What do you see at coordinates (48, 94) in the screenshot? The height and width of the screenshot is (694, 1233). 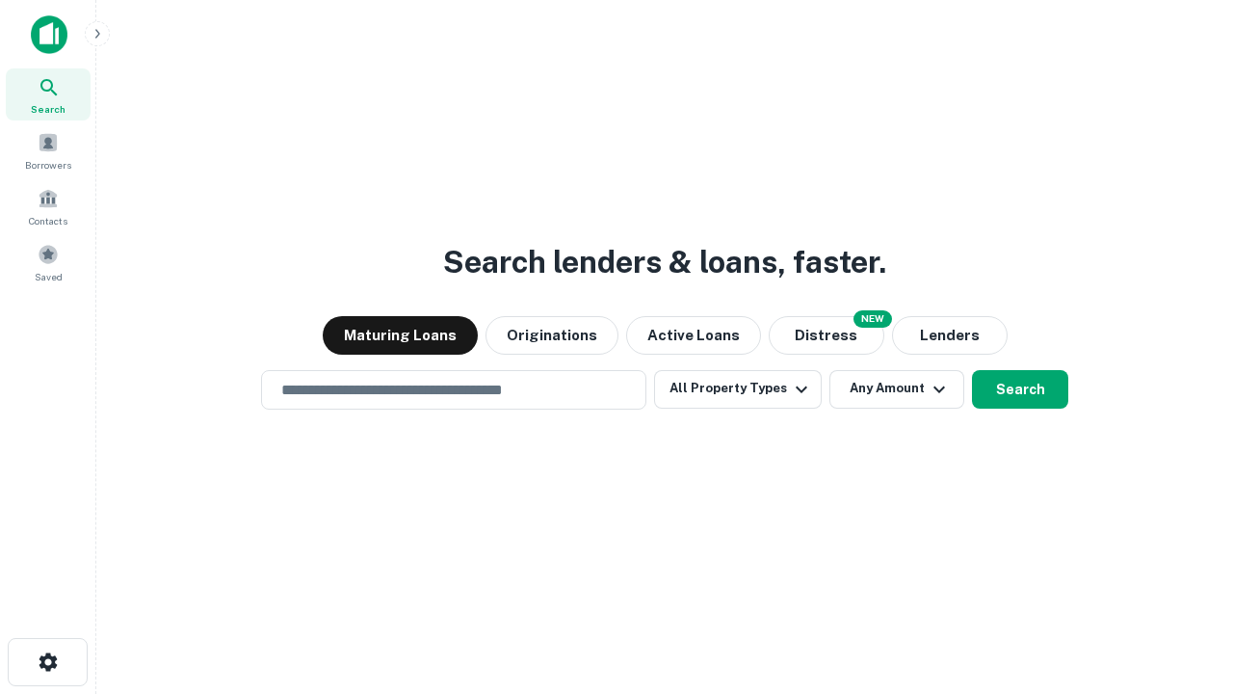 I see `a: Search` at bounding box center [48, 94].